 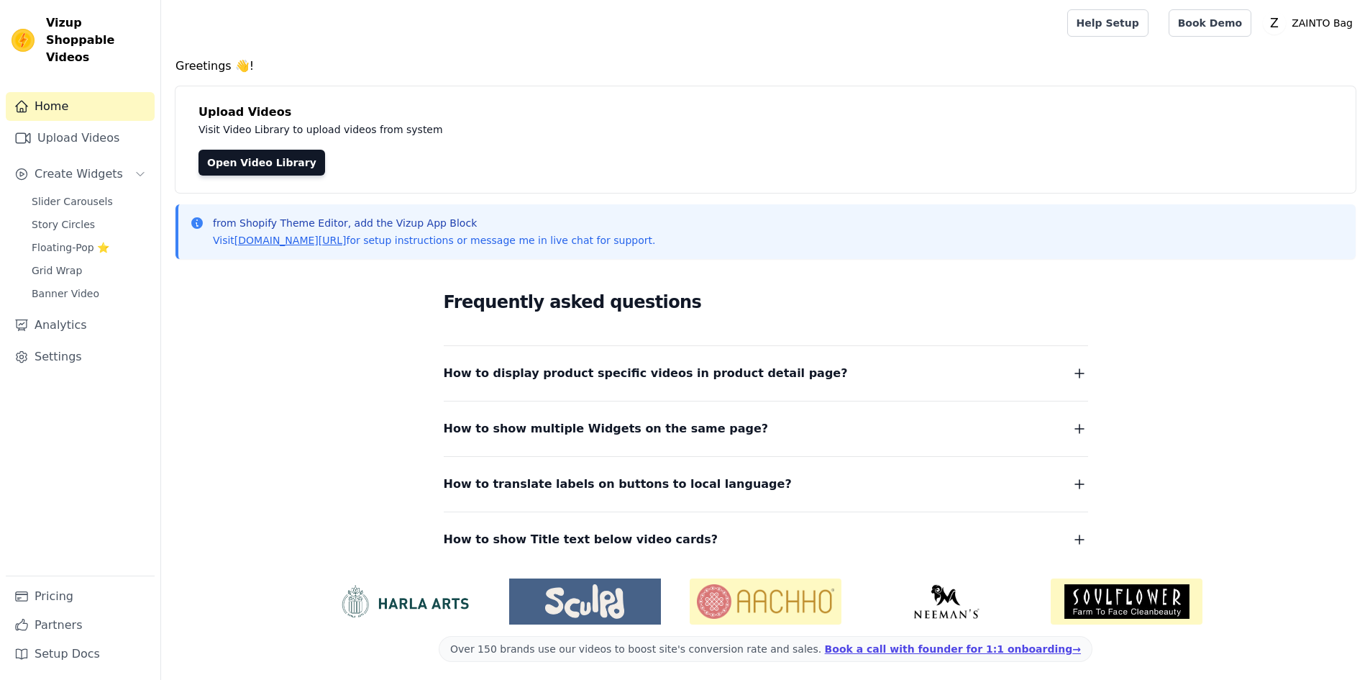 I want to click on span: Grid Wrap, so click(x=57, y=270).